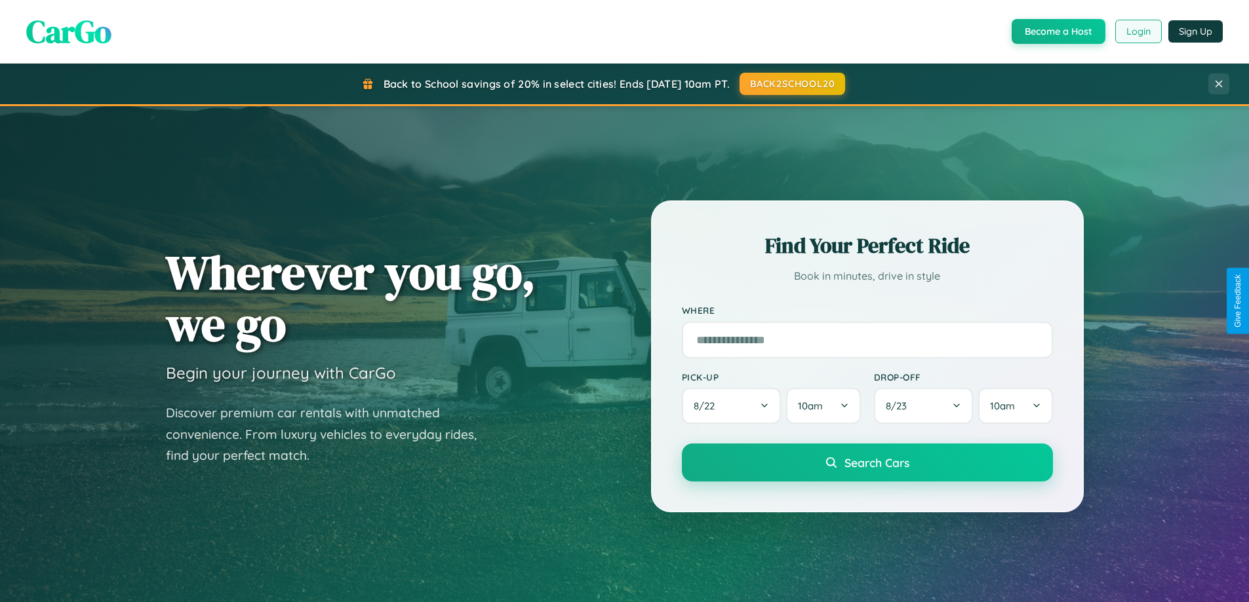 The width and height of the screenshot is (1249, 602). What do you see at coordinates (899, 406) in the screenshot?
I see `span: 8 / 23` at bounding box center [899, 406].